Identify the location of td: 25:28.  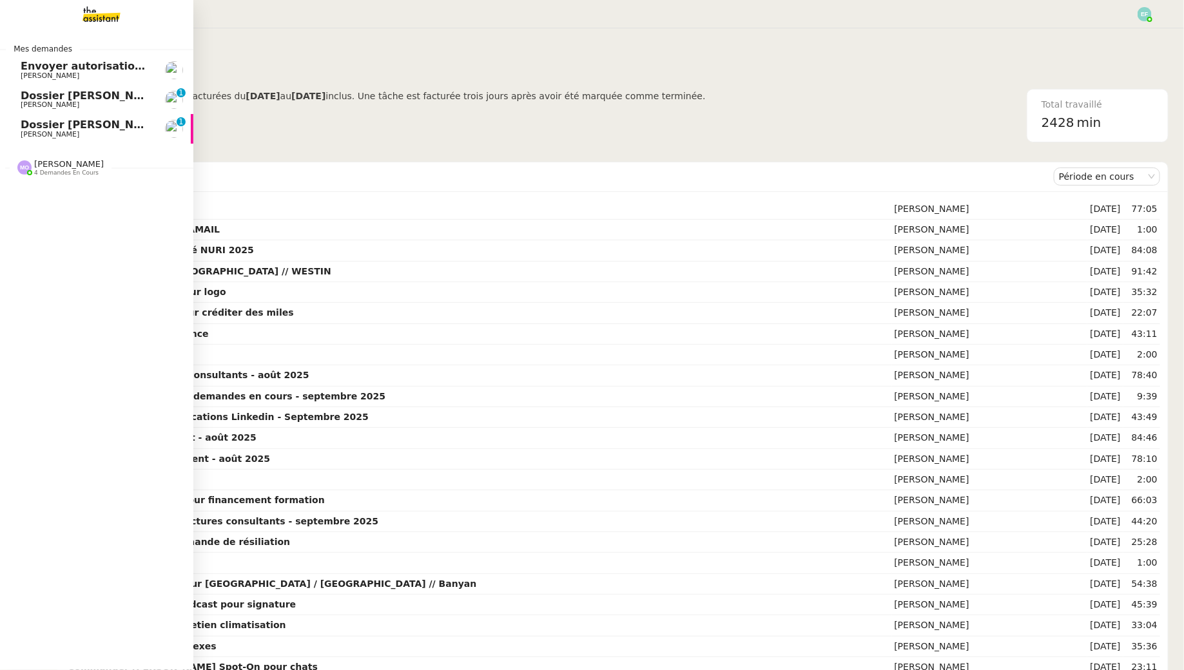
(1141, 543).